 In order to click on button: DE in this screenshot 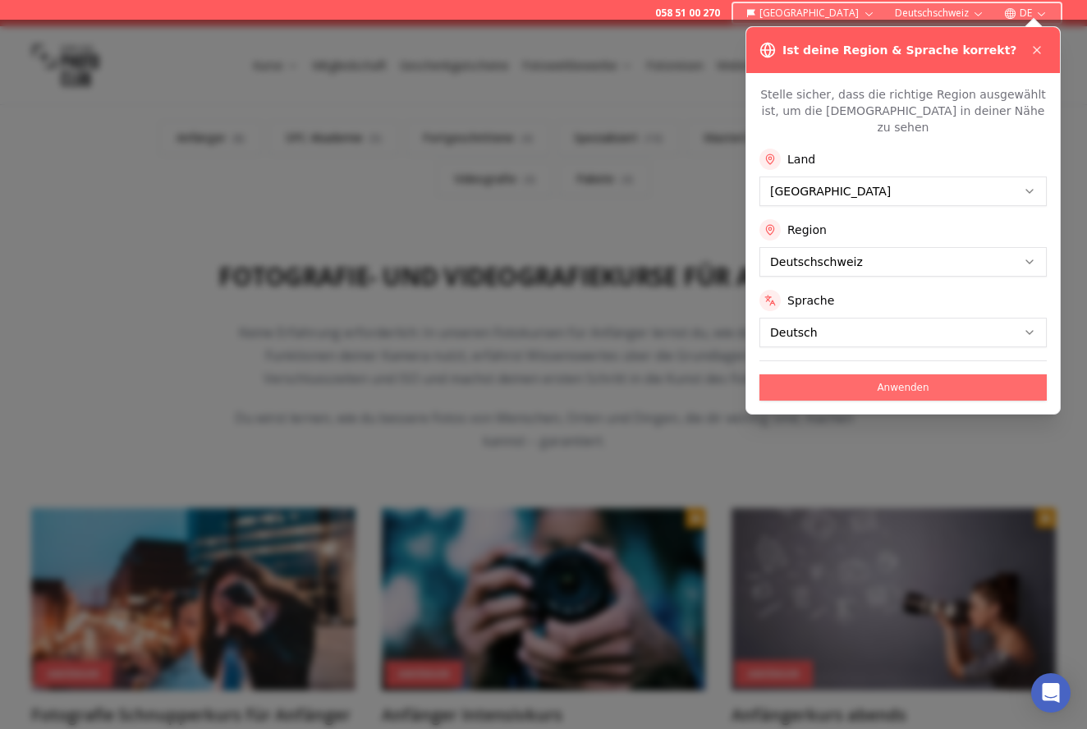, I will do `click(1026, 13)`.